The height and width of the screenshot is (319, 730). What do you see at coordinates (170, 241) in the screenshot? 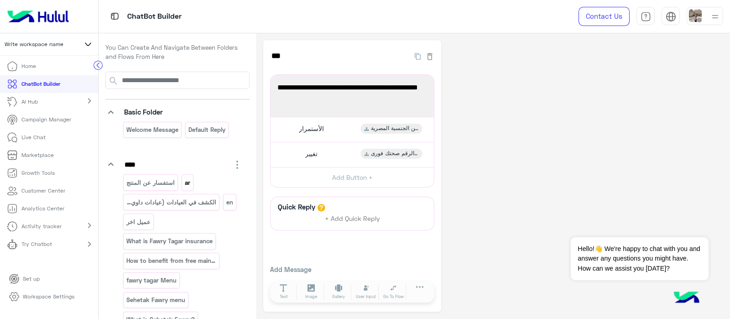
I see `p: What is Fawry Tagar insurance` at bounding box center [170, 241].